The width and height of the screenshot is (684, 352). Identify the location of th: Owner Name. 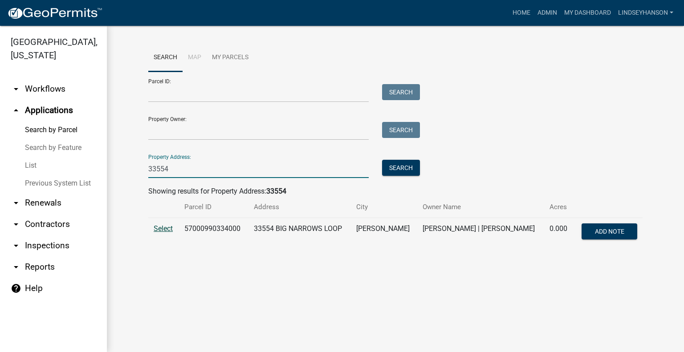
(481, 207).